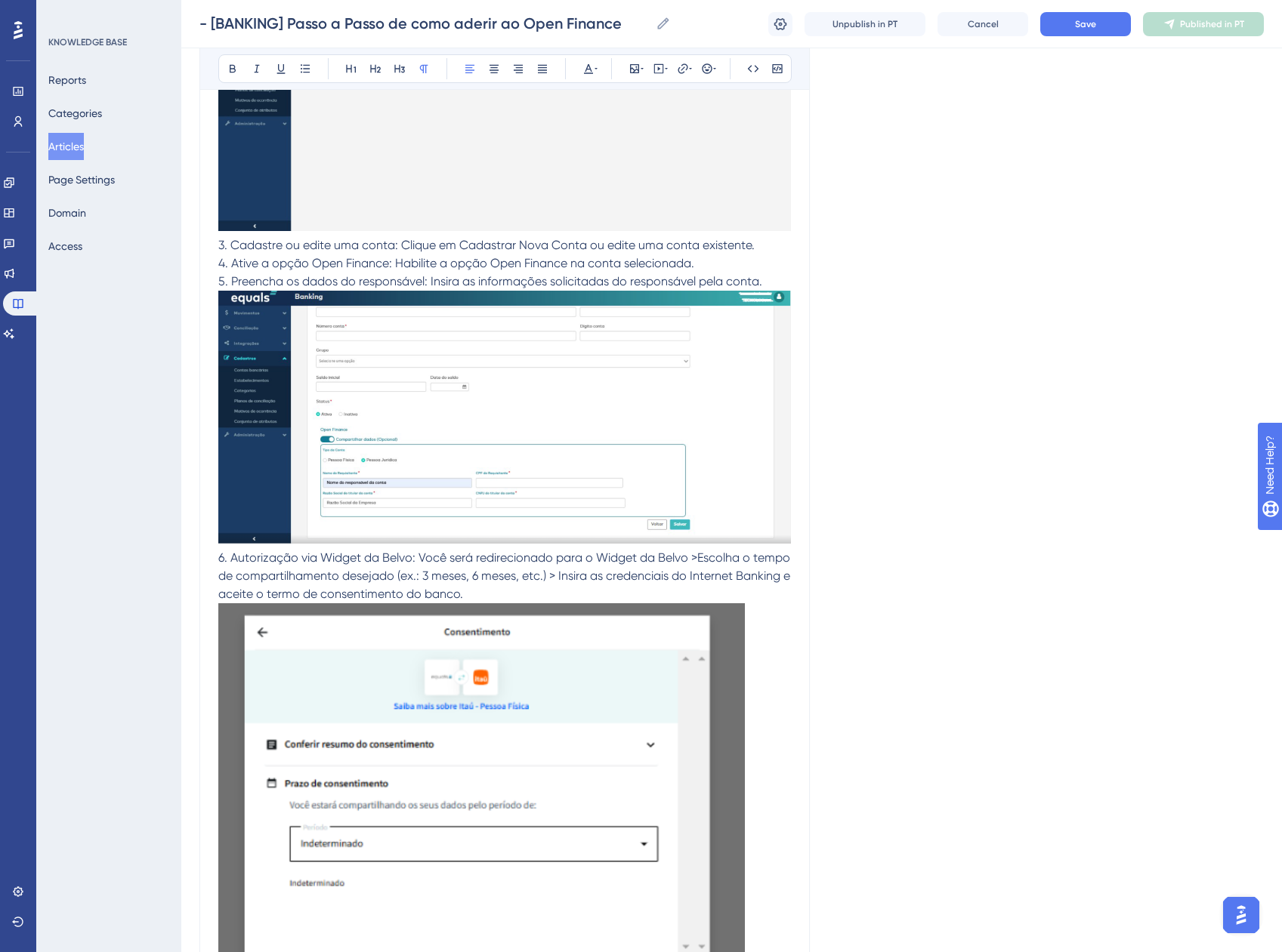 This screenshot has width=1282, height=952. I want to click on button: Published in PT, so click(1203, 24).